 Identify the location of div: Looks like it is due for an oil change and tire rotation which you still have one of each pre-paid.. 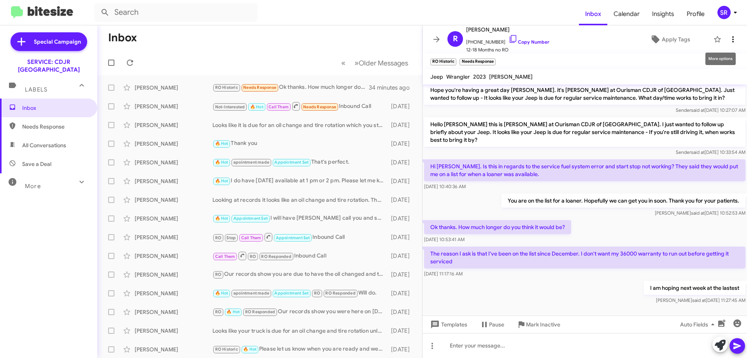
(300, 125).